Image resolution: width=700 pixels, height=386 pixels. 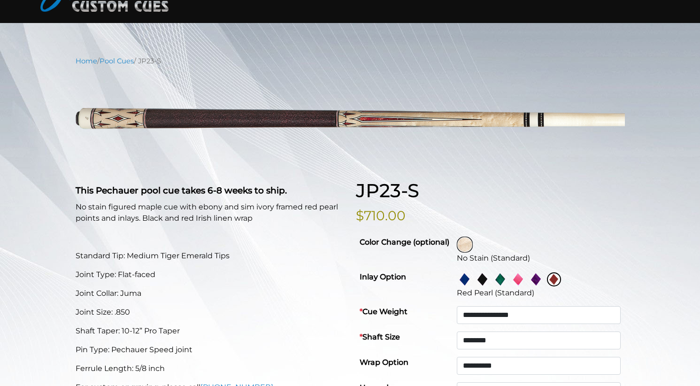 I want to click on strong: This Pechauer pool cue takes 6-8 weeks to ship., so click(x=181, y=190).